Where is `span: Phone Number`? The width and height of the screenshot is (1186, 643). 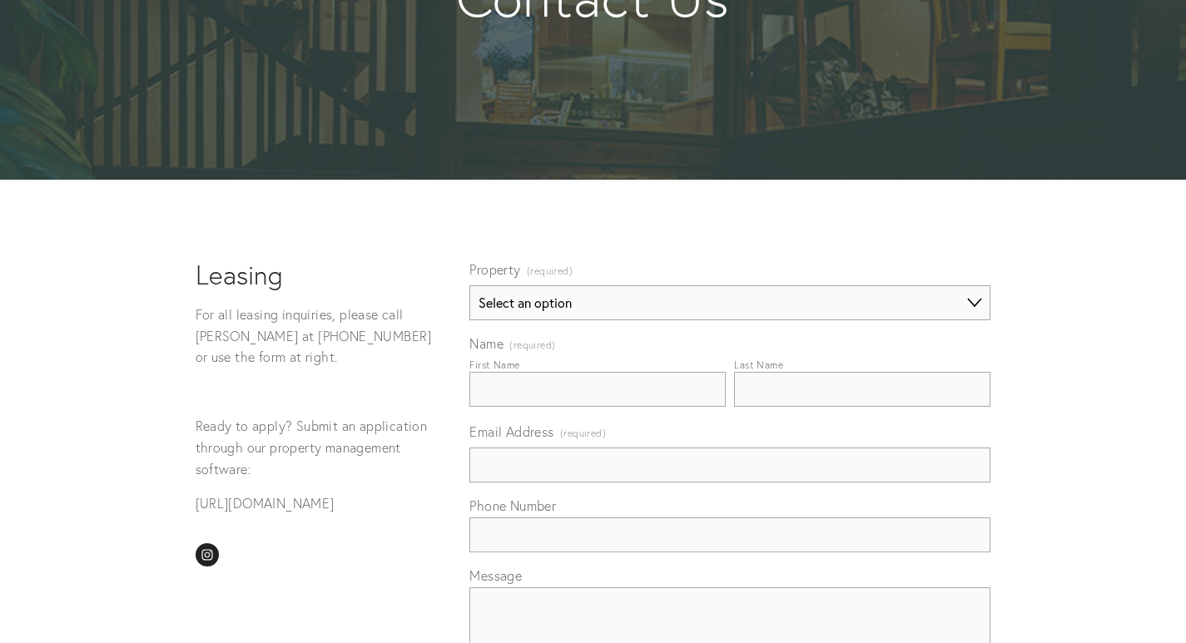 span: Phone Number is located at coordinates (513, 506).